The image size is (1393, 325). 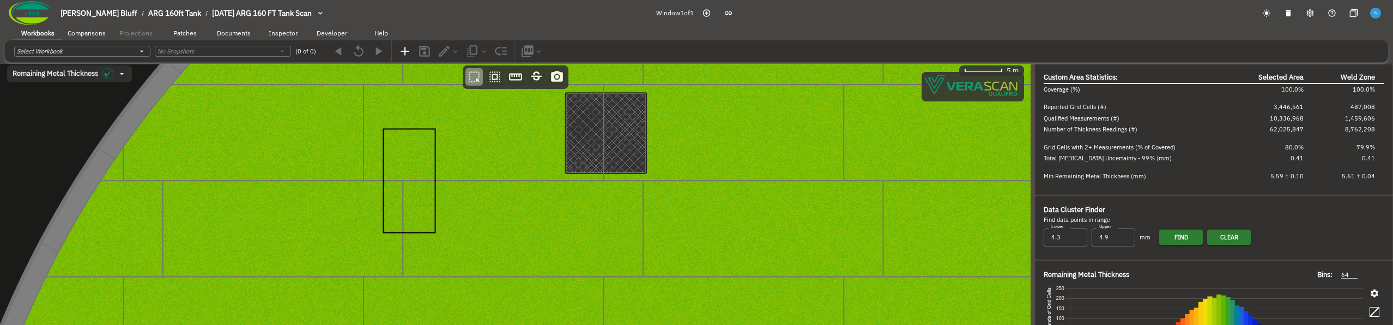 What do you see at coordinates (1366, 147) in the screenshot?
I see `span: 79.9%` at bounding box center [1366, 147].